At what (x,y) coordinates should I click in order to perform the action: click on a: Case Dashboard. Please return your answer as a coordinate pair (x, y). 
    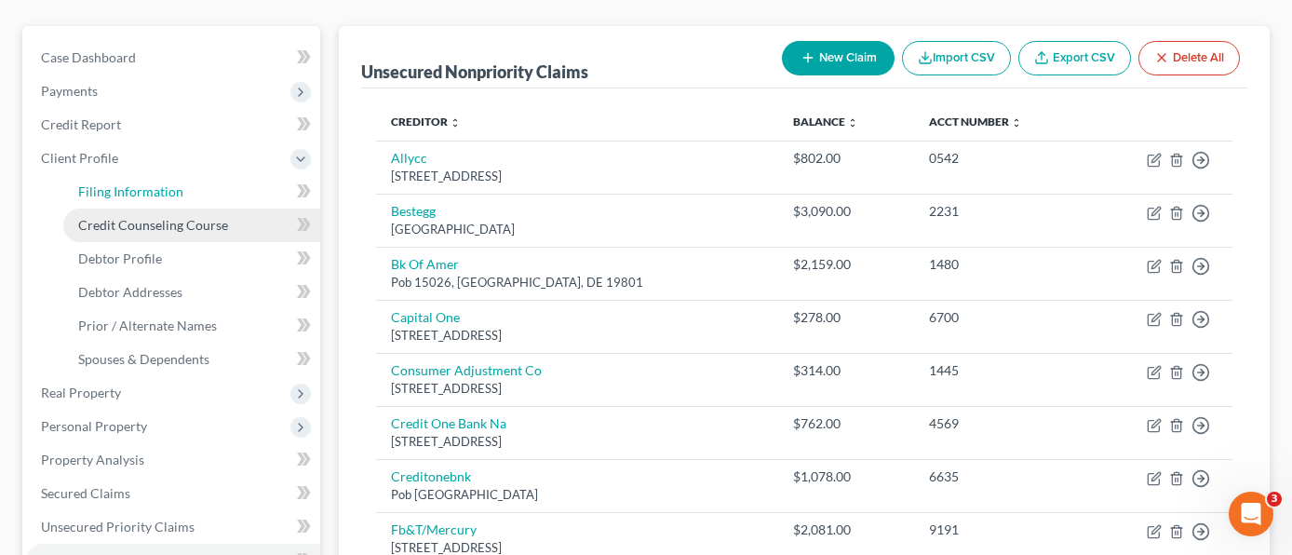
    Looking at the image, I should click on (173, 58).